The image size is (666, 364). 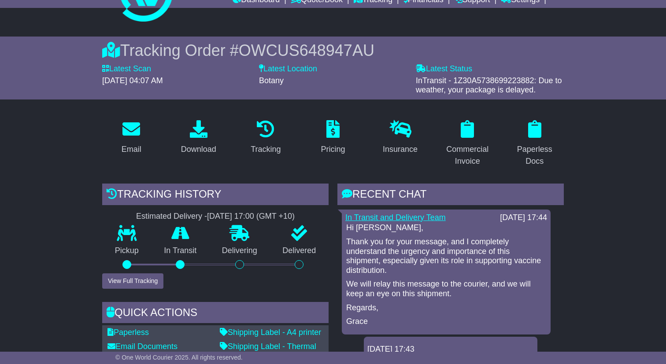 I want to click on div: RECENT CHAT, so click(x=451, y=196).